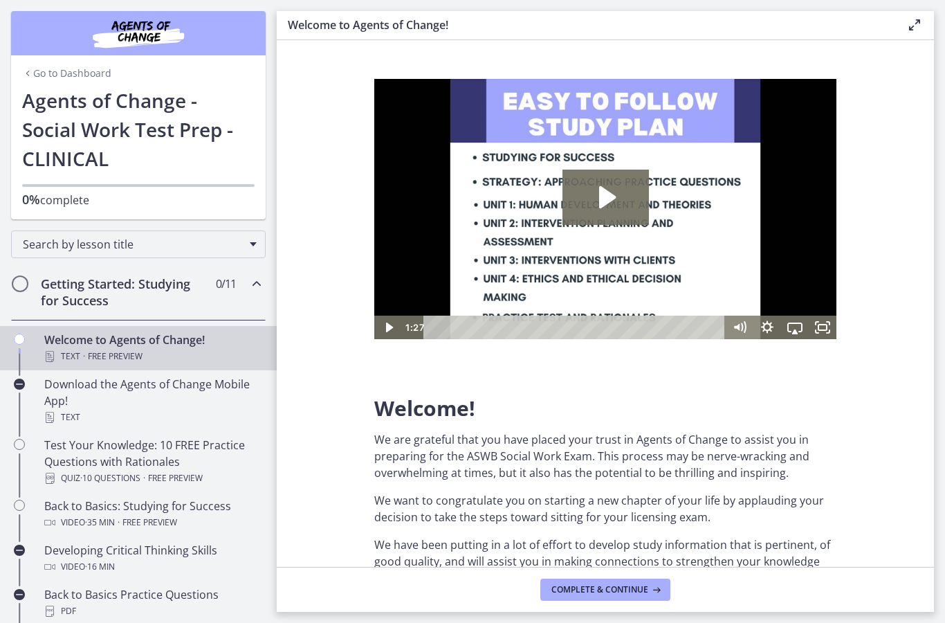 This screenshot has height=623, width=945. I want to click on span: · 10 Questions, so click(110, 478).